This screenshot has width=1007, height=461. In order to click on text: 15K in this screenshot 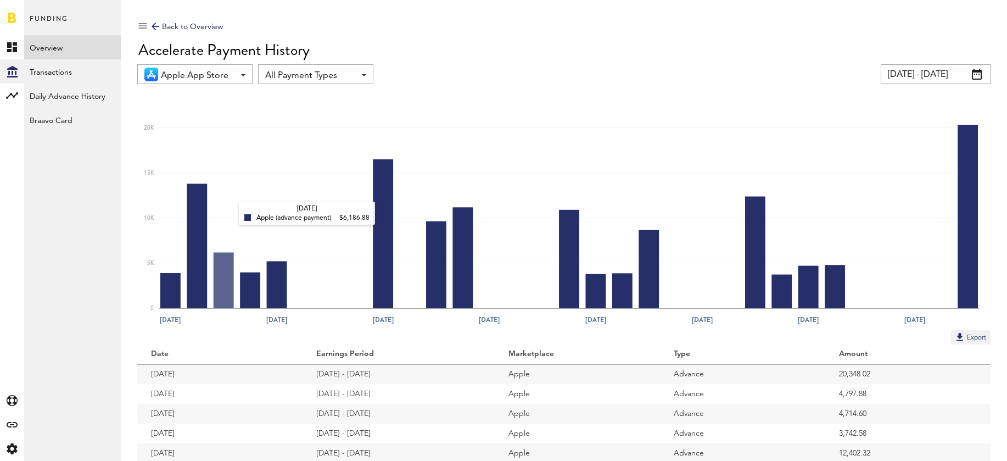, I will do `click(149, 173)`.